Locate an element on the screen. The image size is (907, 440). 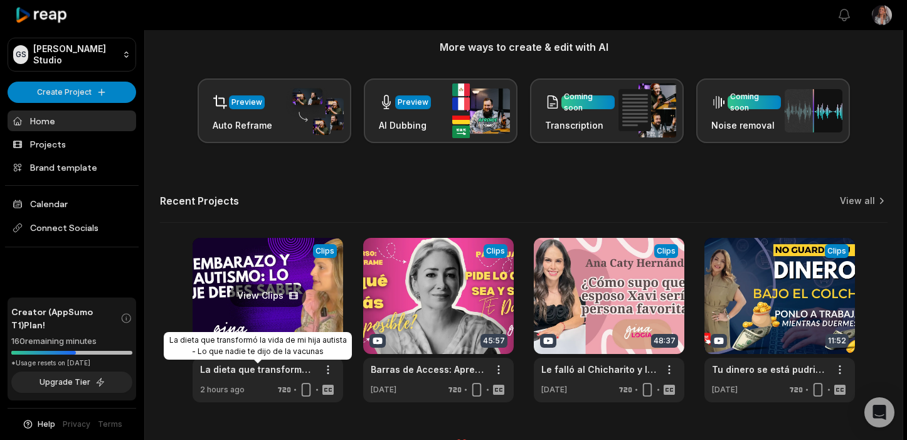
a: Privacy is located at coordinates (77, 424).